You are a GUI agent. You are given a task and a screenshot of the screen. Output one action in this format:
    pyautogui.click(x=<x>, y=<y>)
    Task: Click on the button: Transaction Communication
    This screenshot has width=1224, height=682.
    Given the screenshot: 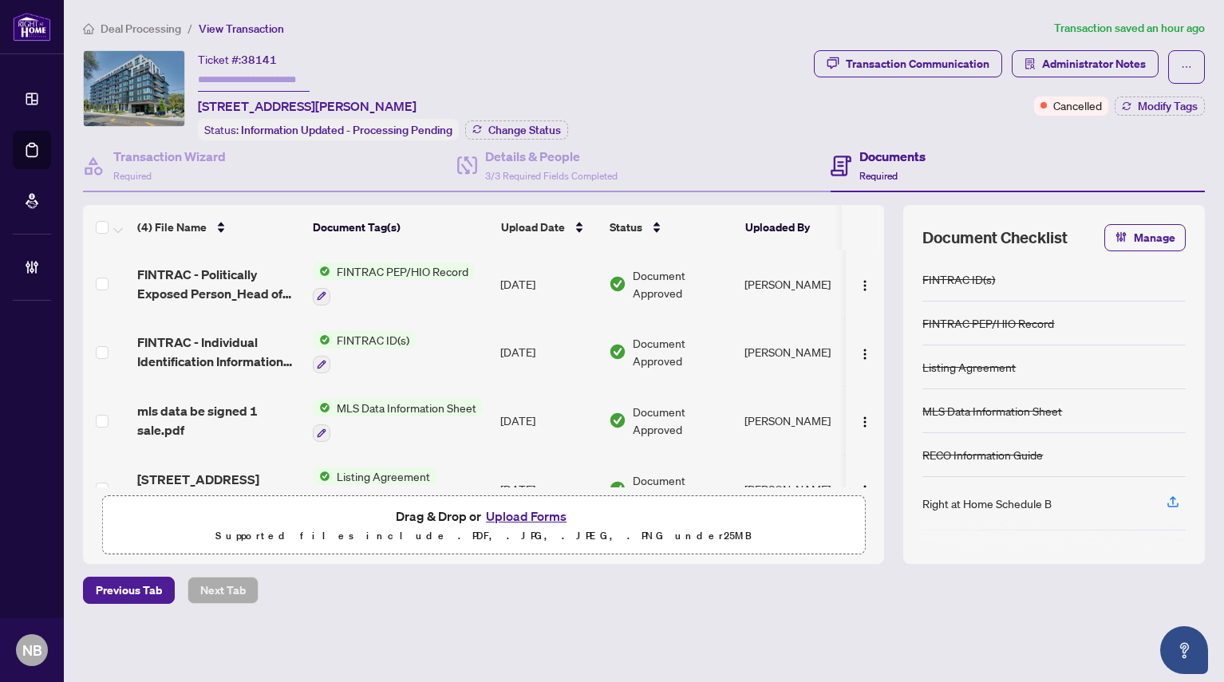 What is the action you would take?
    pyautogui.click(x=908, y=64)
    